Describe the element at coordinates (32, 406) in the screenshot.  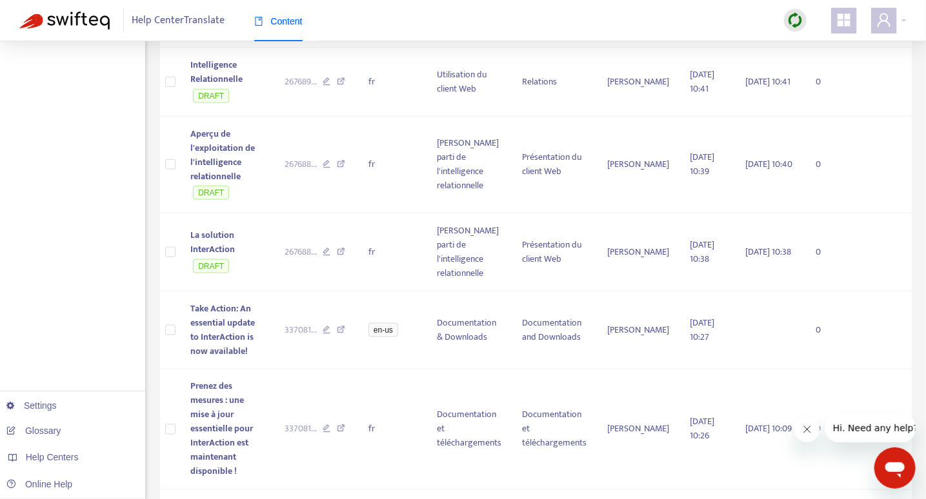
I see `a: Settings` at that location.